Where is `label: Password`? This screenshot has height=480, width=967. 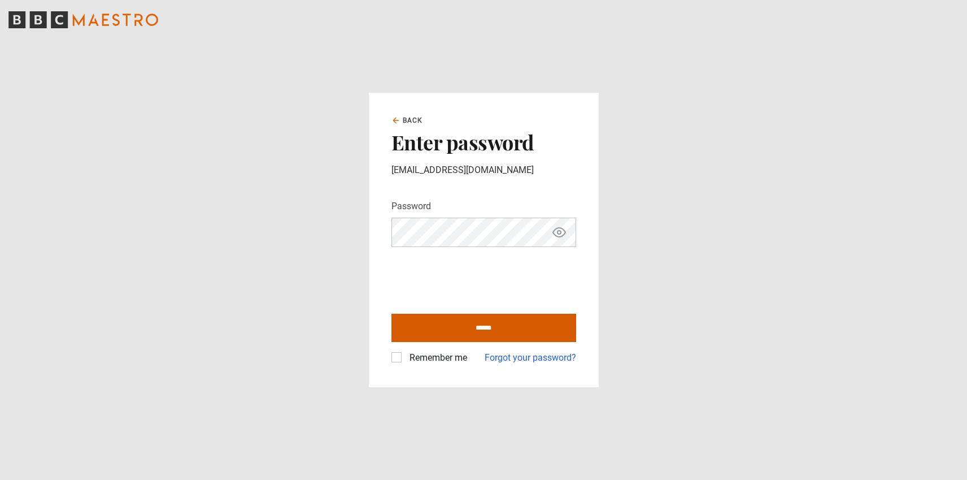
label: Password is located at coordinates (411, 206).